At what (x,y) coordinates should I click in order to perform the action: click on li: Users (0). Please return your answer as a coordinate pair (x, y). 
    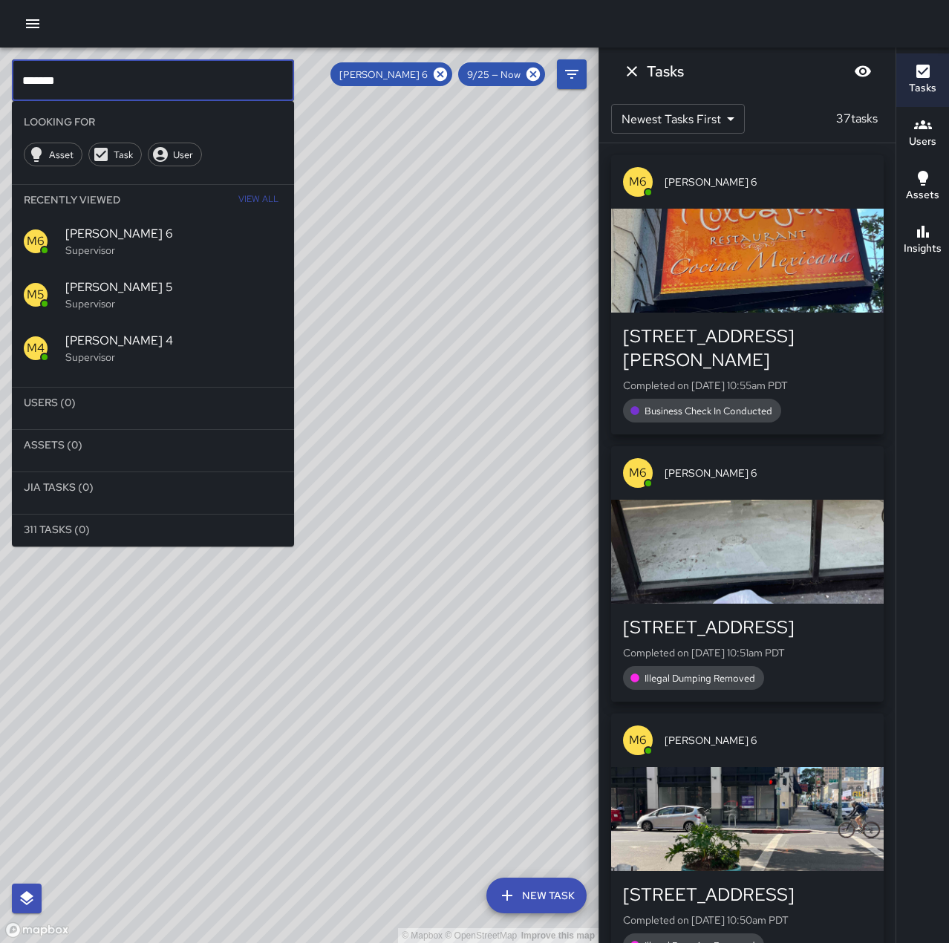
    Looking at the image, I should click on (153, 402).